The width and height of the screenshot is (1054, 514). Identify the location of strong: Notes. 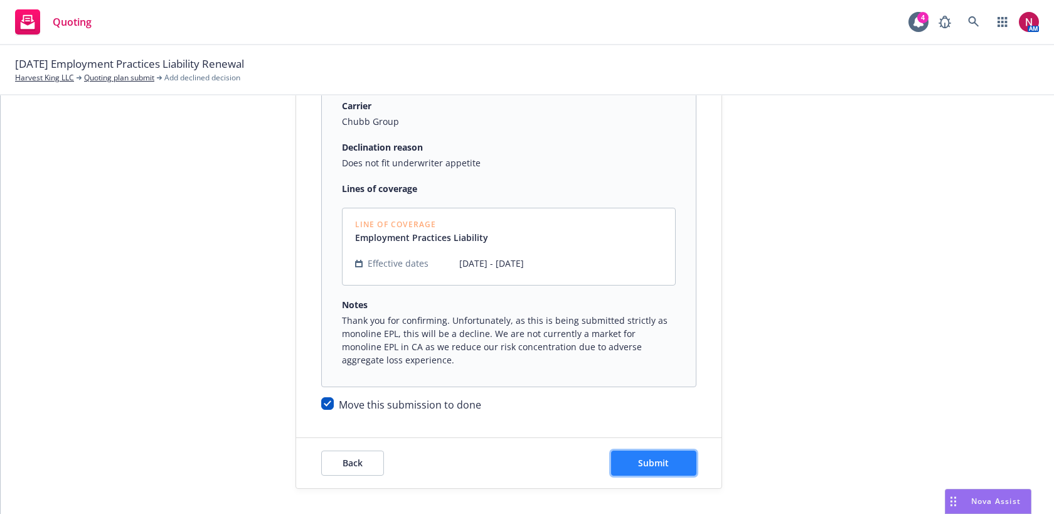
(355, 304).